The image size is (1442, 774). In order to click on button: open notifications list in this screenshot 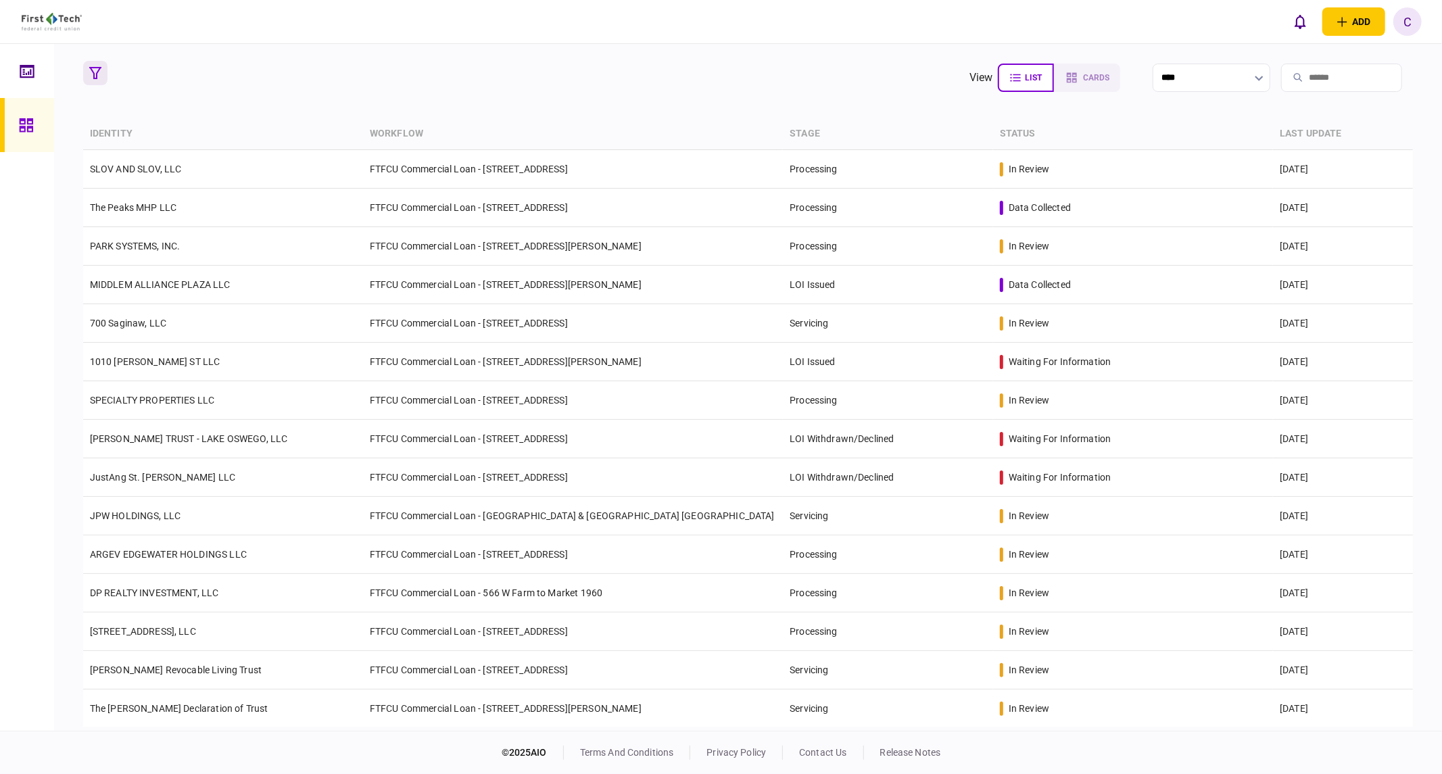, I will do `click(1300, 22)`.